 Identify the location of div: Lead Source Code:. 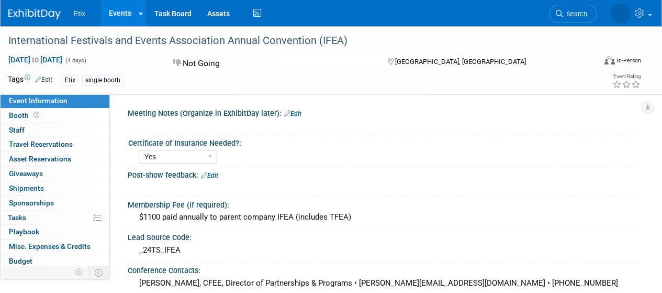
(384, 235).